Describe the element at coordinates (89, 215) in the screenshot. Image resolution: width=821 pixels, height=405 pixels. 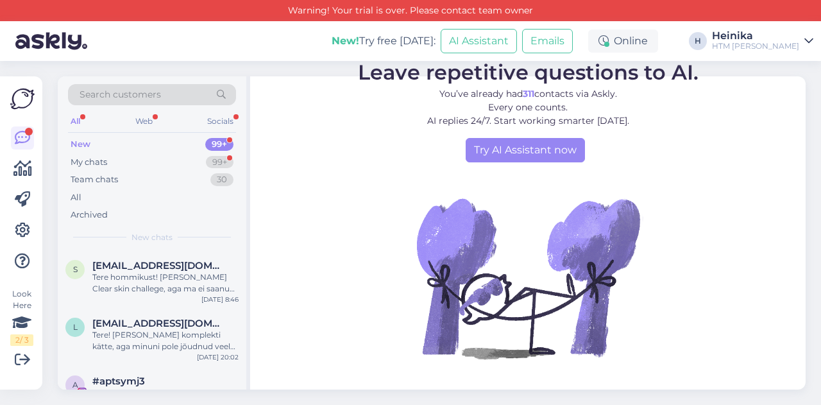
I see `div: Archived` at that location.